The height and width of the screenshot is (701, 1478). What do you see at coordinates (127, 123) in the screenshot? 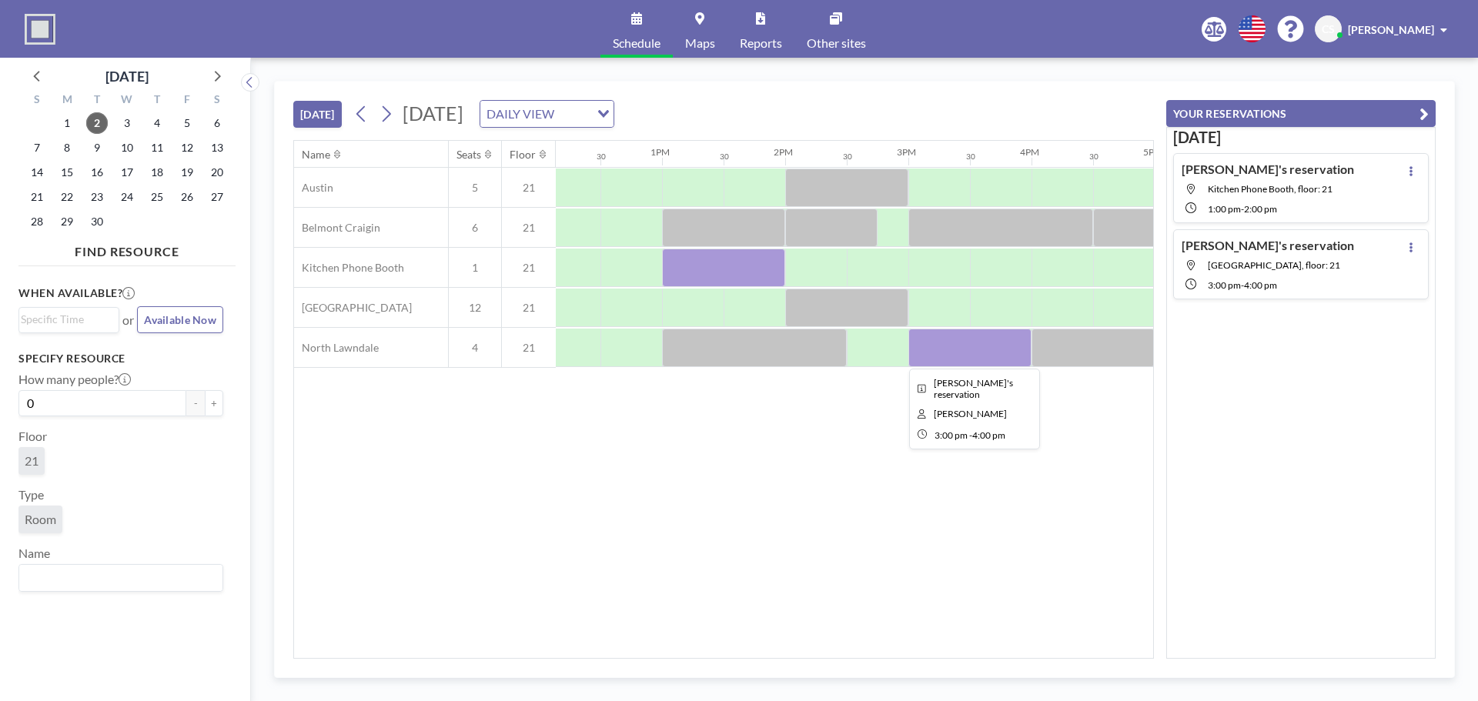
I see `span: Wednesday, September 3, 2025` at bounding box center [127, 123].